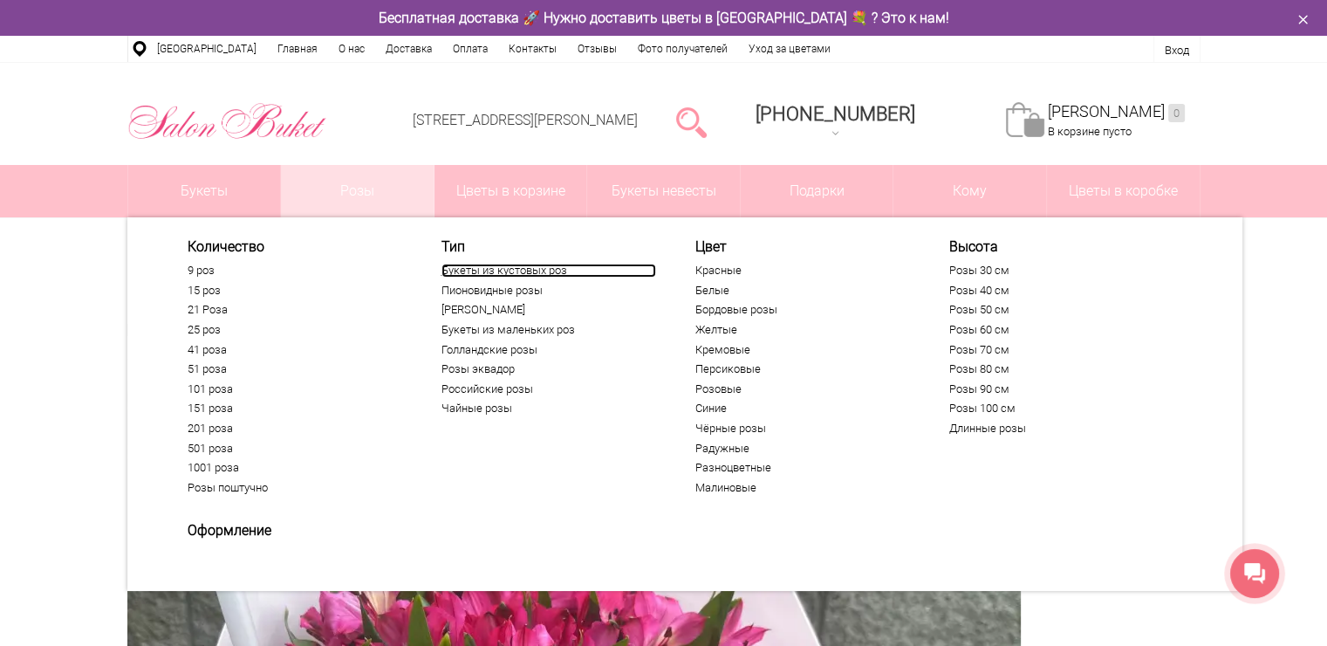 This screenshot has height=646, width=1327. I want to click on a: 15 роз, so click(295, 291).